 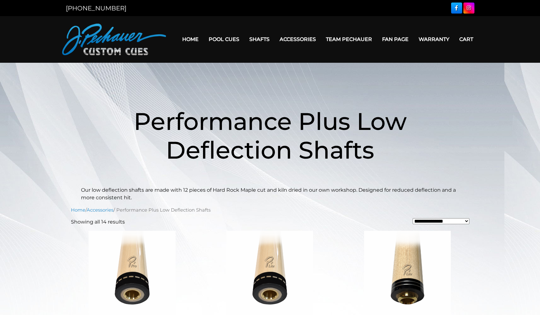 What do you see at coordinates (224, 39) in the screenshot?
I see `a: Pool Cues` at bounding box center [224, 39].